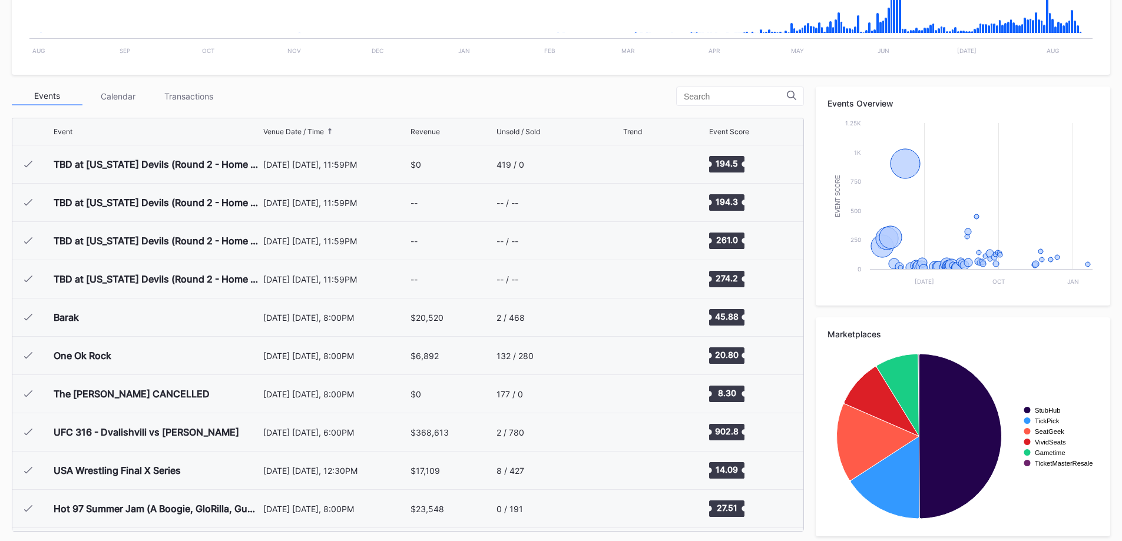 This screenshot has height=541, width=1122. Describe the element at coordinates (427, 318) in the screenshot. I see `div: $20,520` at that location.